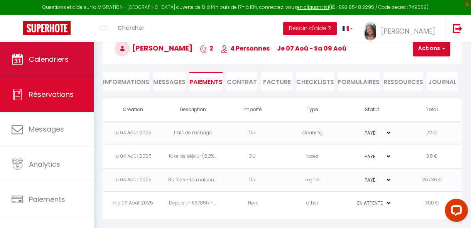 This screenshot has height=228, width=471. Describe the element at coordinates (206, 81) in the screenshot. I see `li: Paiements` at that location.